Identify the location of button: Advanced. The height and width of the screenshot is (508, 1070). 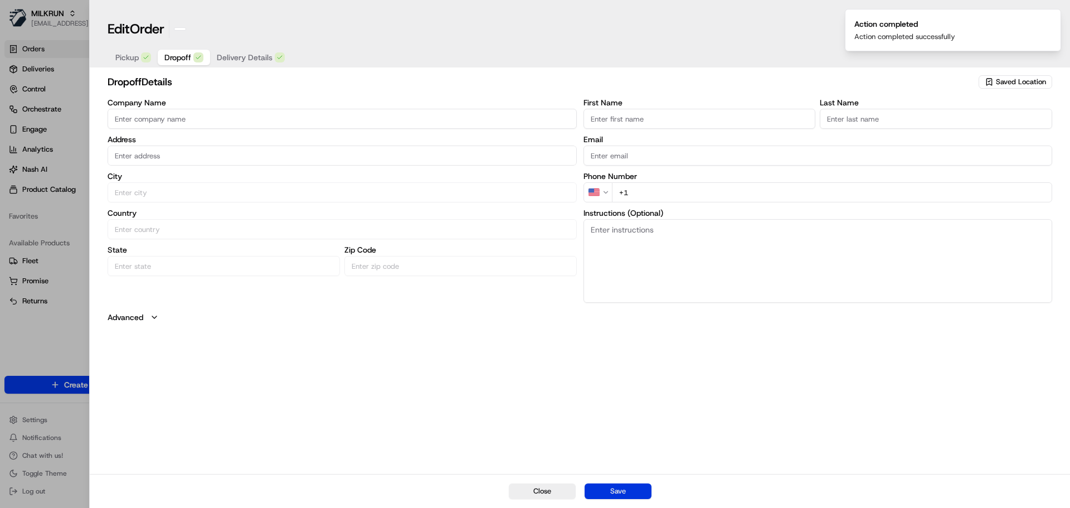
(579, 317).